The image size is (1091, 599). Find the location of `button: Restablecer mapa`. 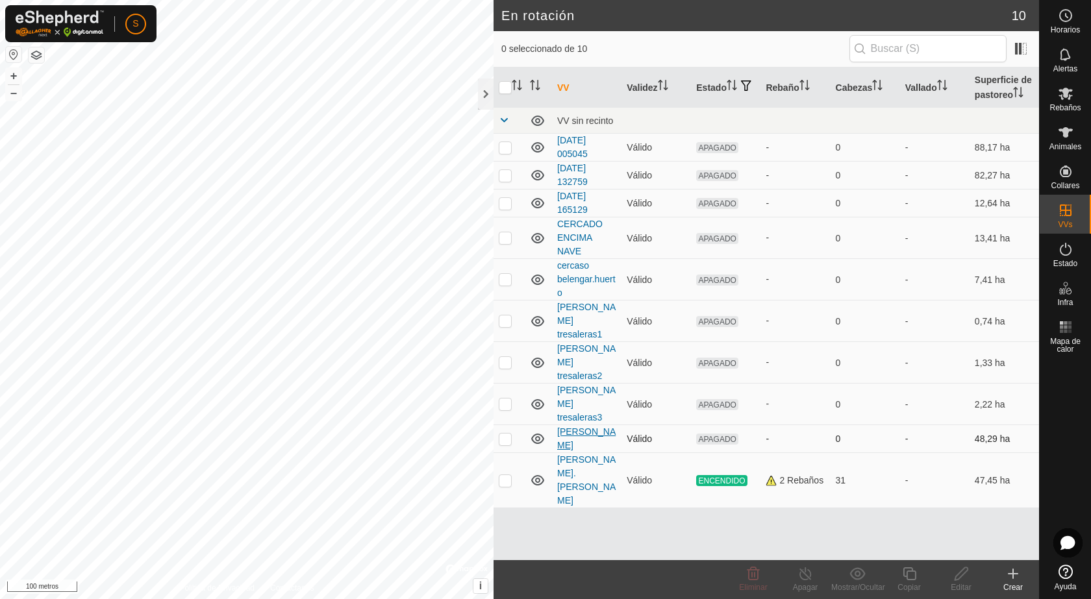

button: Restablecer mapa is located at coordinates (14, 55).